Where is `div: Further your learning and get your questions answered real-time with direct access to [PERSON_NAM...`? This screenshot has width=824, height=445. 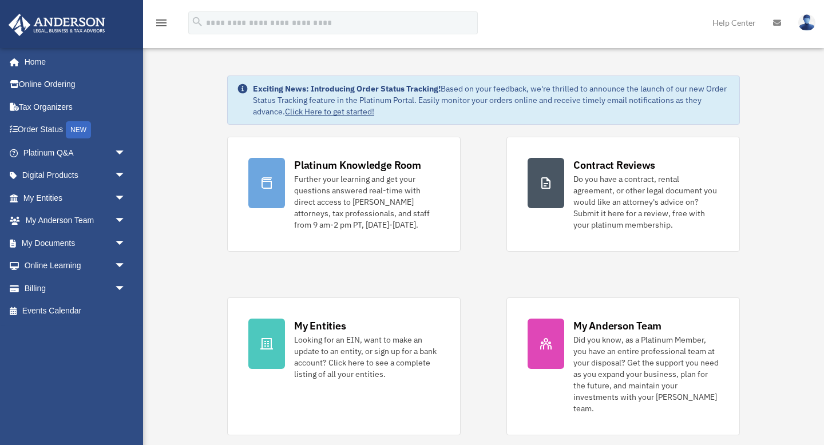 div: Further your learning and get your questions answered real-time with direct access to [PERSON_NAM... is located at coordinates (367, 202).